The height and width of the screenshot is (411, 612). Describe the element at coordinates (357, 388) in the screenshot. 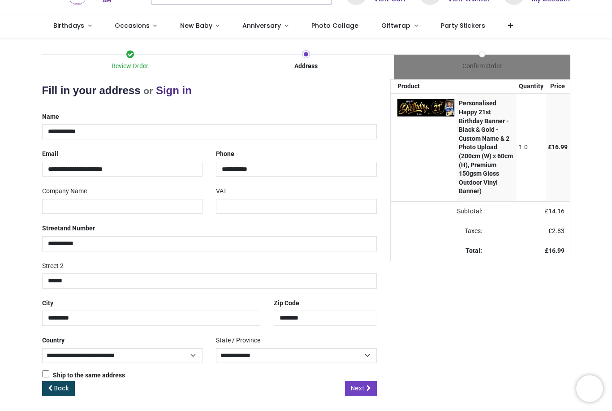

I see `span: Next` at that location.